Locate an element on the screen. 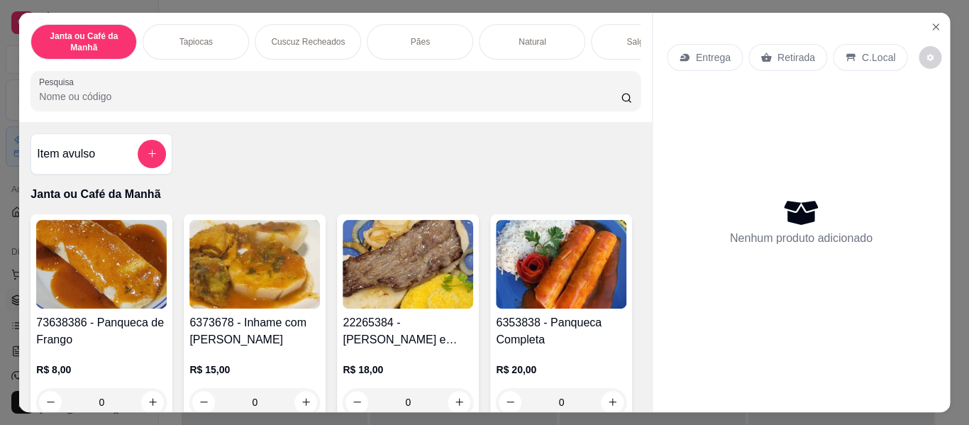  label: Pesquisa is located at coordinates (59, 82).